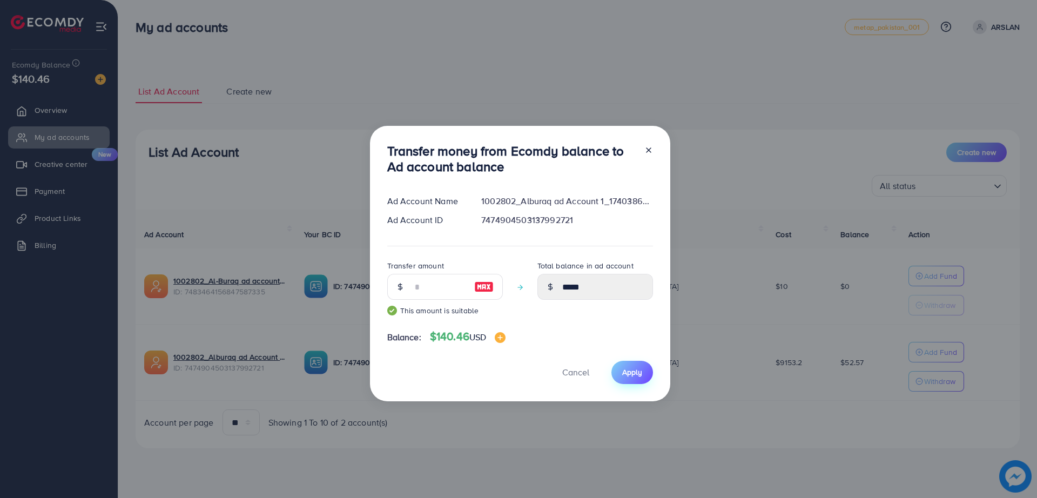  I want to click on button: Cancel, so click(576, 372).